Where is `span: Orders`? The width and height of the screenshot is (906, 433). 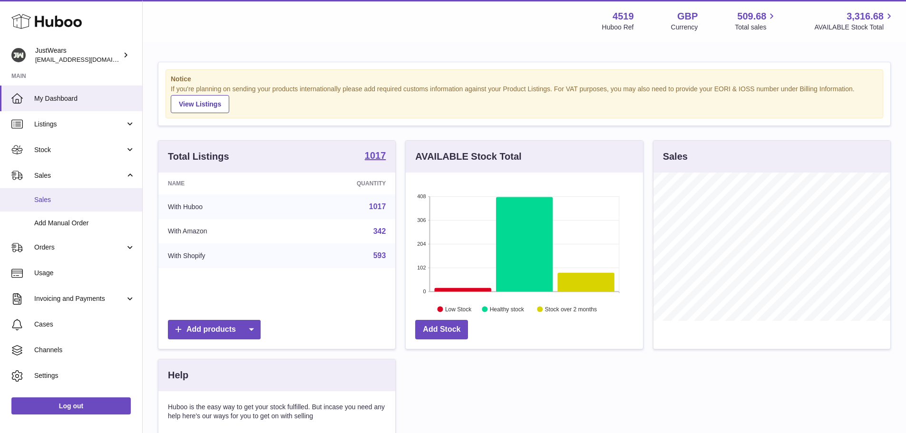
span: Orders is located at coordinates (79, 247).